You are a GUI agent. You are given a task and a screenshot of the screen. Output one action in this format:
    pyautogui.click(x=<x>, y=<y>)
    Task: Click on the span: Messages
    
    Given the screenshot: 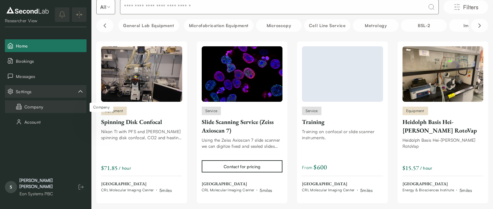 What is the action you would take?
    pyautogui.click(x=50, y=76)
    